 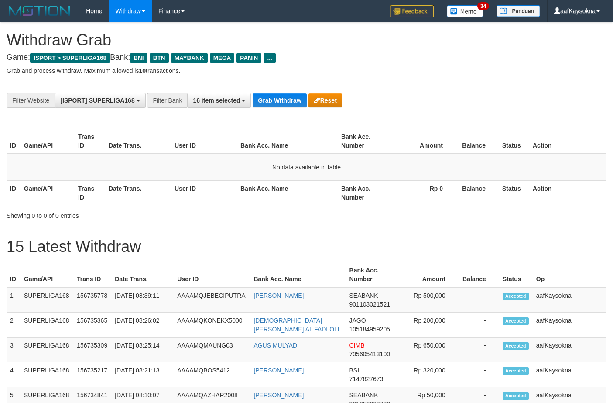 I want to click on td: 1, so click(x=14, y=300).